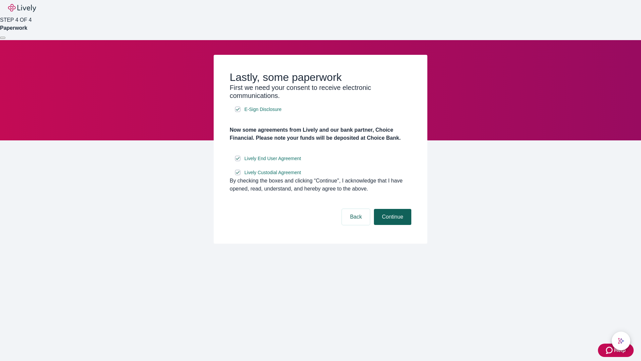 The height and width of the screenshot is (361, 641). I want to click on button: Back, so click(356, 217).